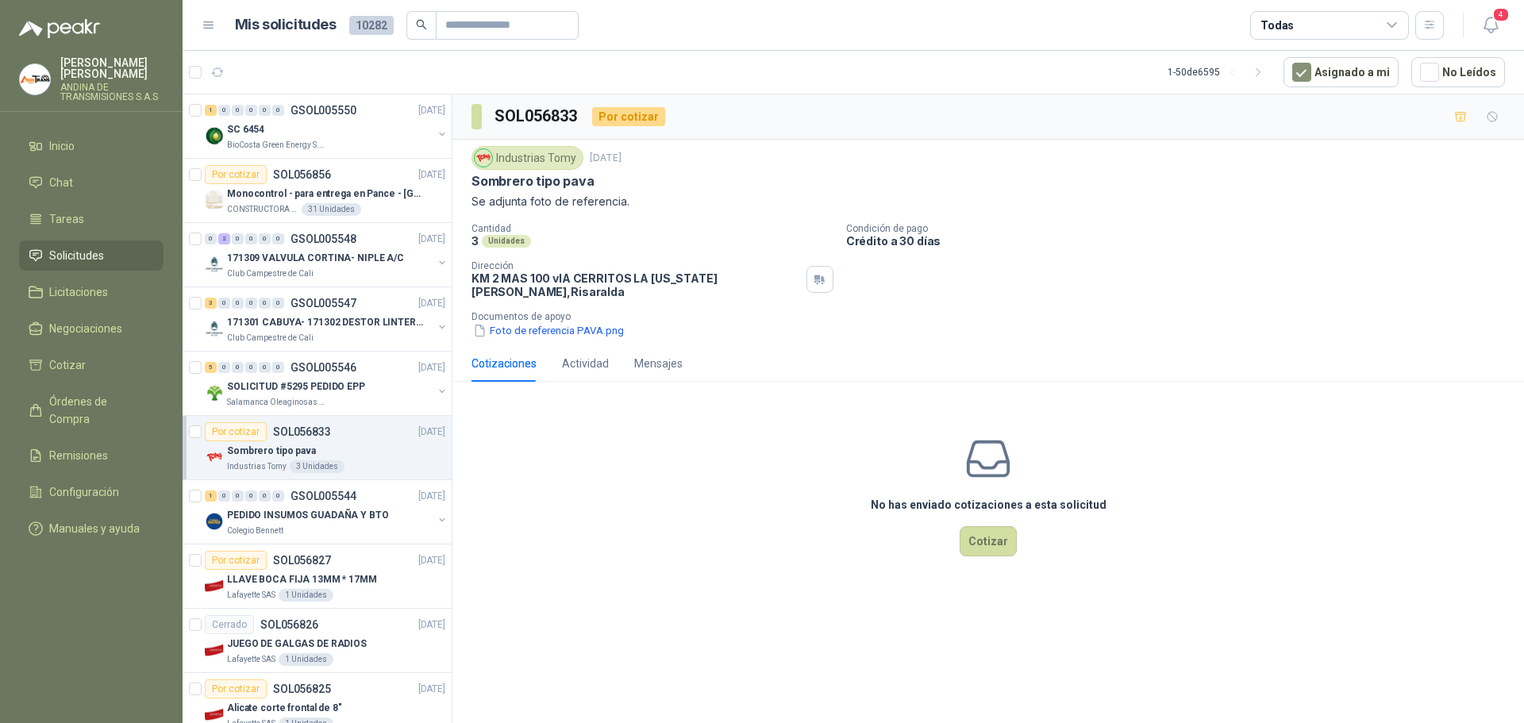  What do you see at coordinates (1341, 72) in the screenshot?
I see `button: Asignado a mi` at bounding box center [1341, 72].